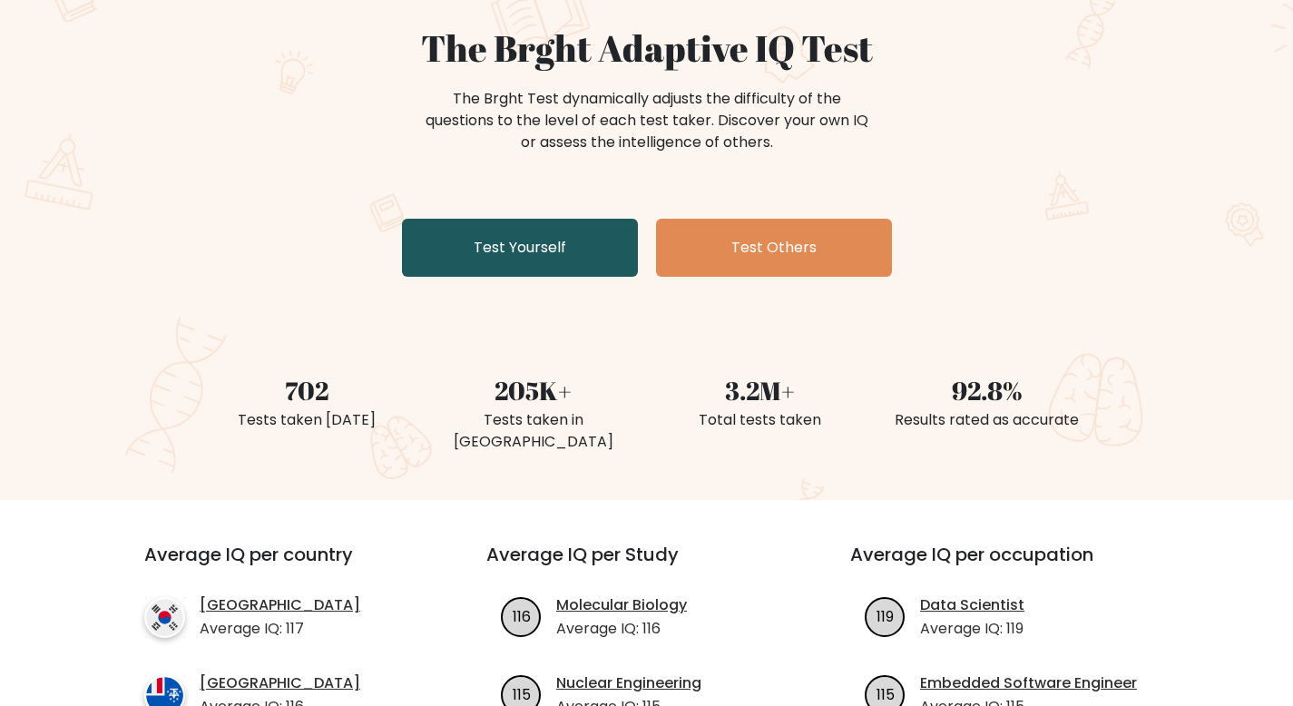  What do you see at coordinates (164, 617) in the screenshot?
I see `img: country` at bounding box center [164, 617].